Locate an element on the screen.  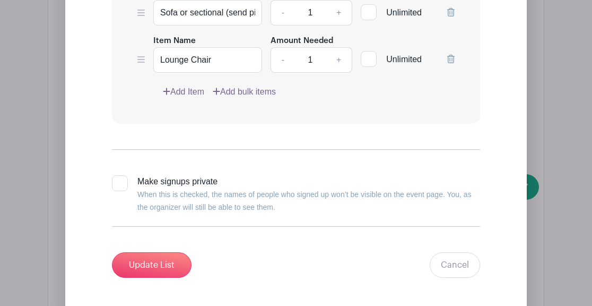
small: When this is checked, the names of people who signed up won’t be visible on the event page. You, ... is located at coordinates (305, 201).